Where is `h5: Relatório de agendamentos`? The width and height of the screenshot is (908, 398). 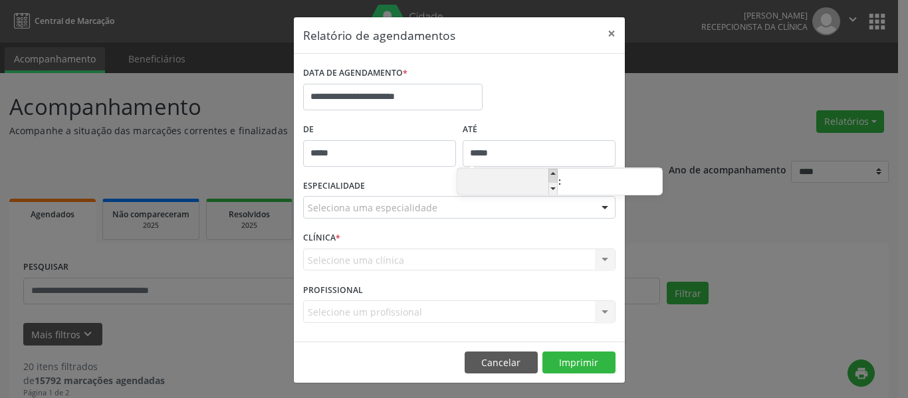 h5: Relatório de agendamentos is located at coordinates (379, 35).